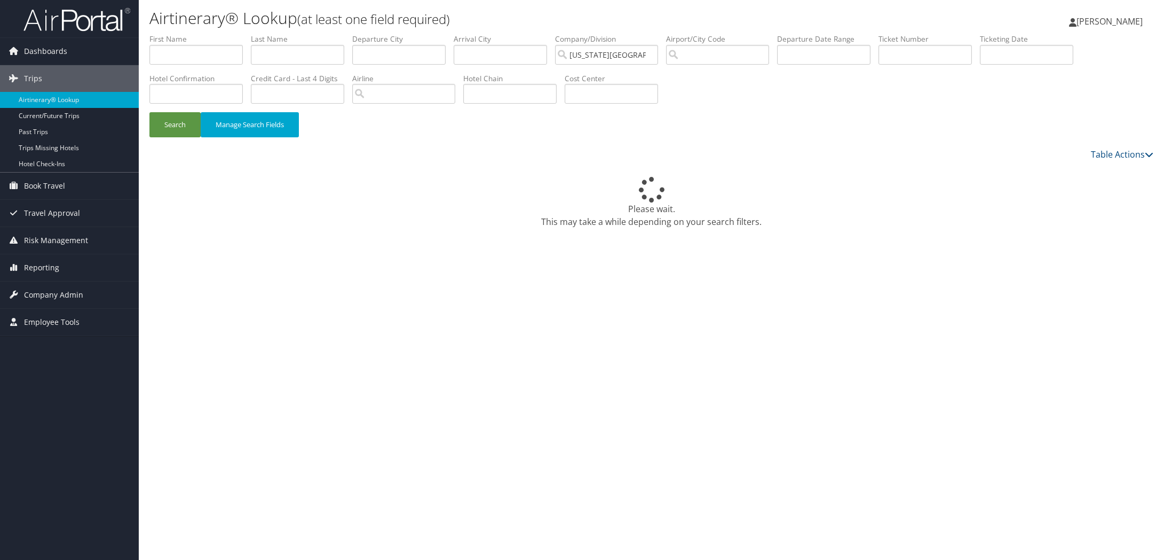 The width and height of the screenshot is (1164, 560). What do you see at coordinates (403, 39) in the screenshot?
I see `label: Departure City` at bounding box center [403, 39].